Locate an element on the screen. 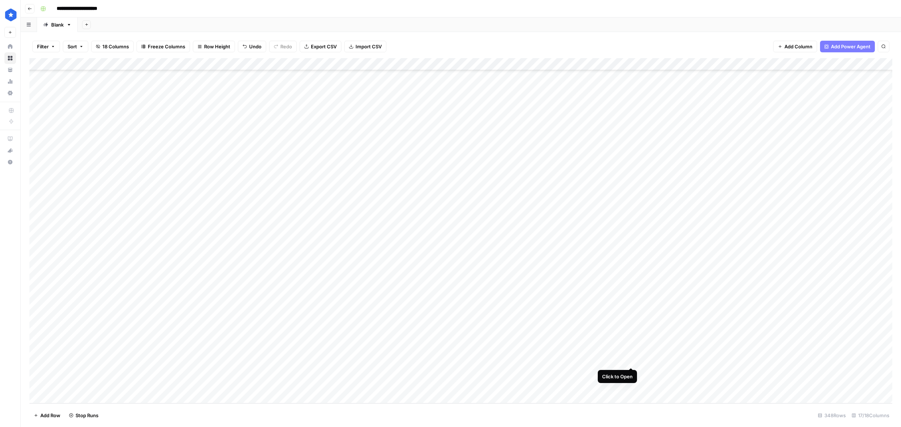 Image resolution: width=901 pixels, height=427 pixels. span: Freeze Columns is located at coordinates (166, 47).